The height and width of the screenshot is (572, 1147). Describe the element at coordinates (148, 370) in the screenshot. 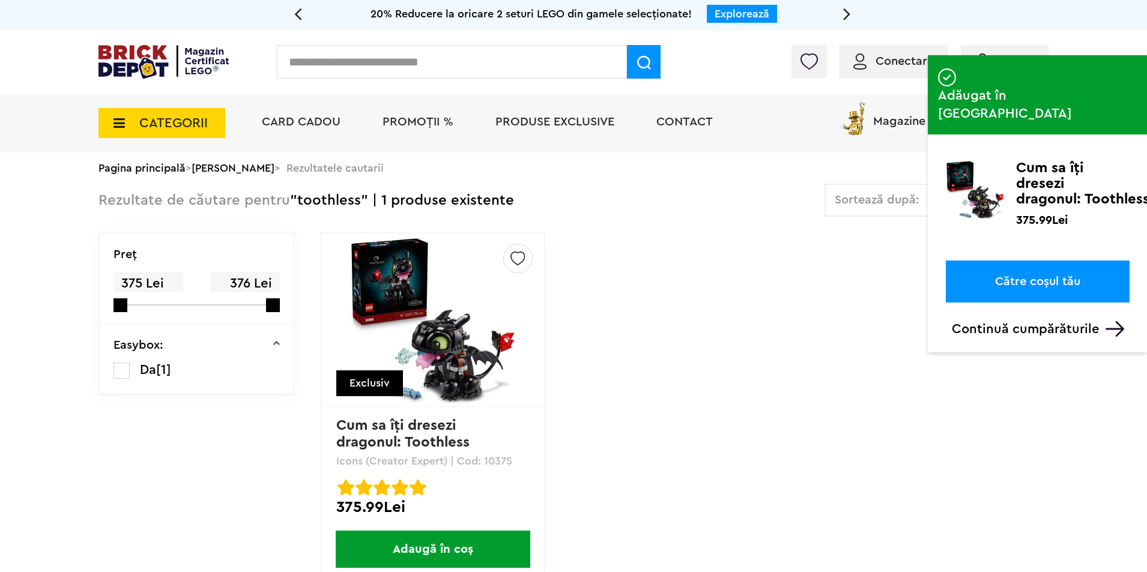

I see `span: Da` at that location.